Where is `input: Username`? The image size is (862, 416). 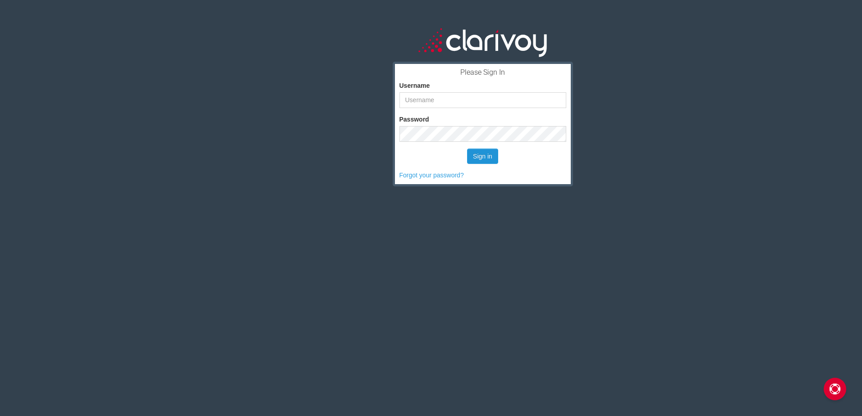
input: Username is located at coordinates (483, 100).